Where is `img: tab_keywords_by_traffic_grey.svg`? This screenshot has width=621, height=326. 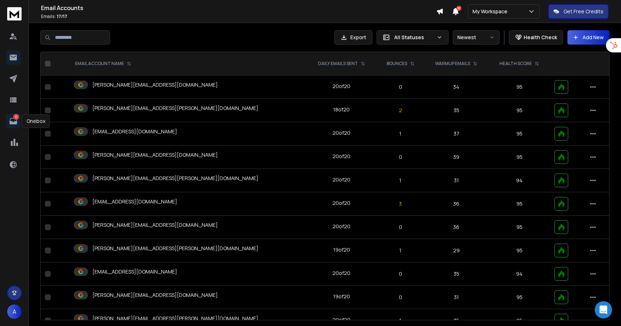
img: tab_keywords_by_traffic_grey.svg is located at coordinates (74, 45).